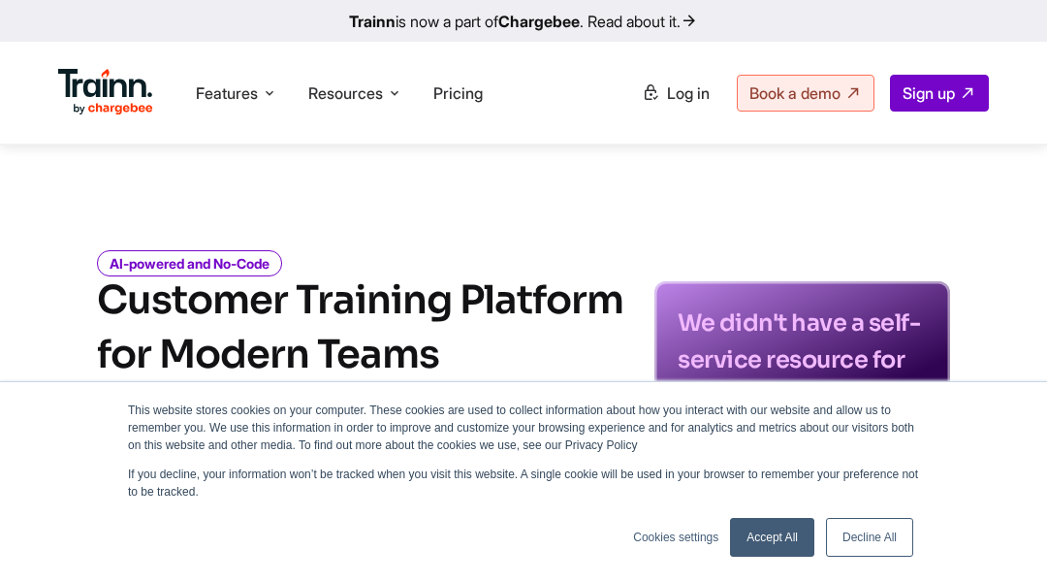 The height and width of the screenshot is (582, 1047). I want to click on div: Chat Widget, so click(998, 535).